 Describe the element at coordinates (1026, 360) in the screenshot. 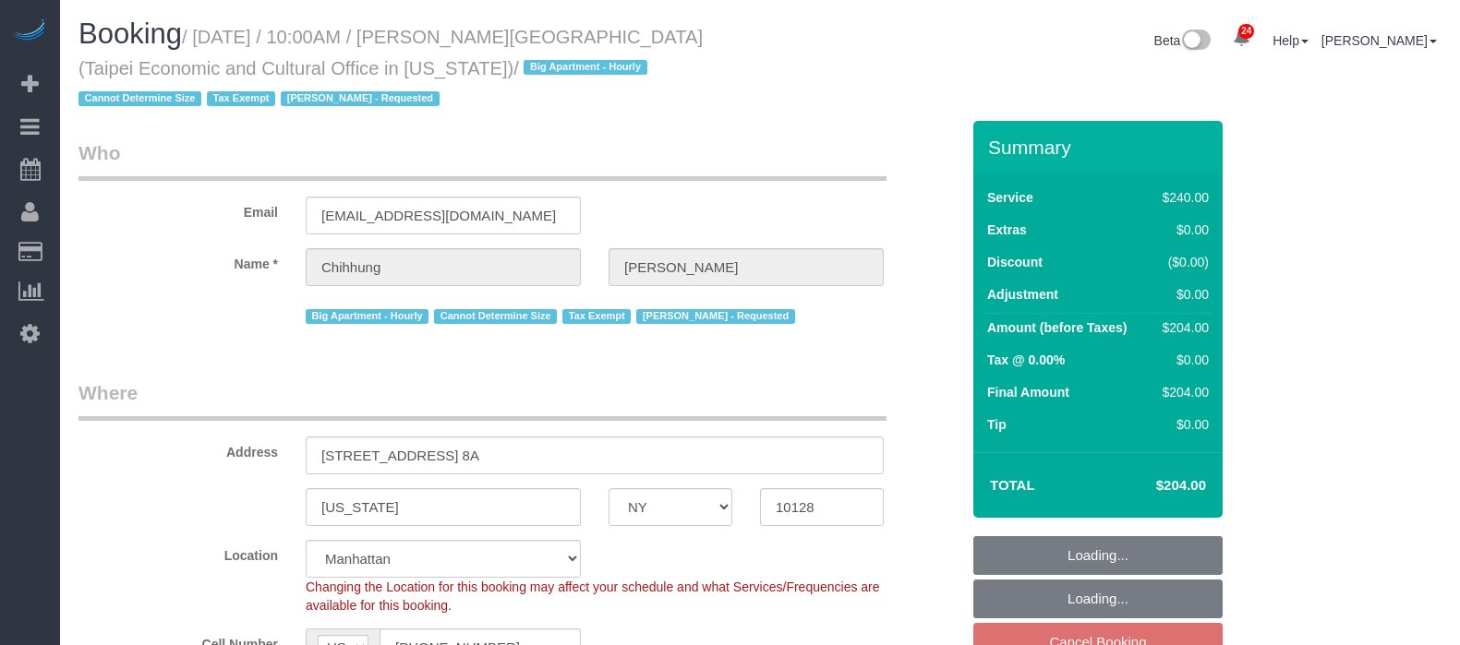

I see `label: Tax @ 0.00%` at that location.